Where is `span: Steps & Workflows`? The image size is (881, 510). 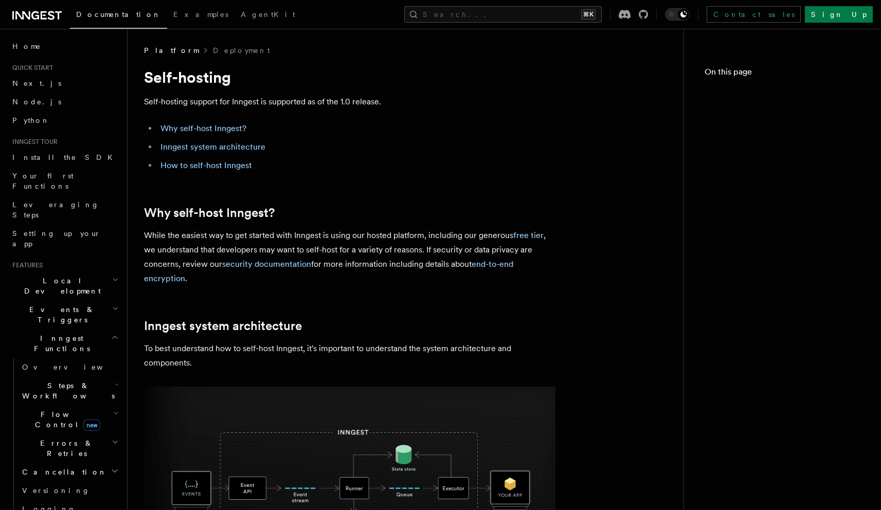
span: Steps & Workflows is located at coordinates (66, 391).